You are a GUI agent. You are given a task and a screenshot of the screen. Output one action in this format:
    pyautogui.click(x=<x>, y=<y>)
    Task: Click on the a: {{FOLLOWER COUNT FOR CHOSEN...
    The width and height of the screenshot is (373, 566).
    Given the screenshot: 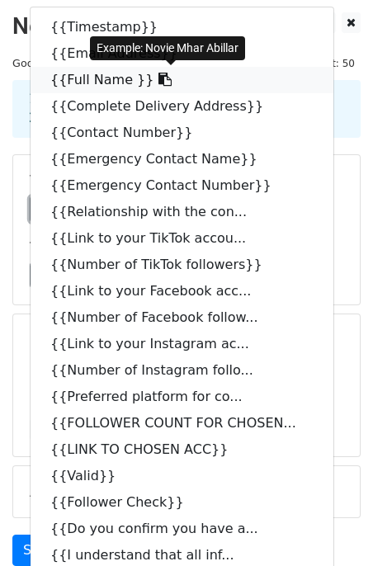 What is the action you would take?
    pyautogui.click(x=182, y=423)
    